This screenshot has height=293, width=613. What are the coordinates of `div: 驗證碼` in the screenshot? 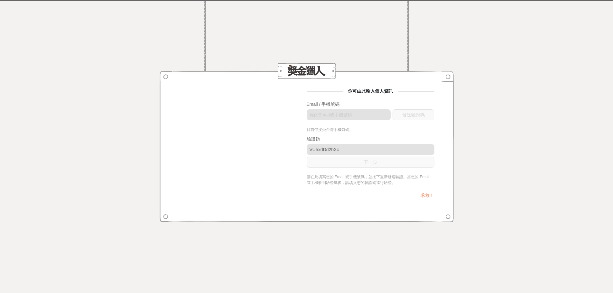 It's located at (370, 139).